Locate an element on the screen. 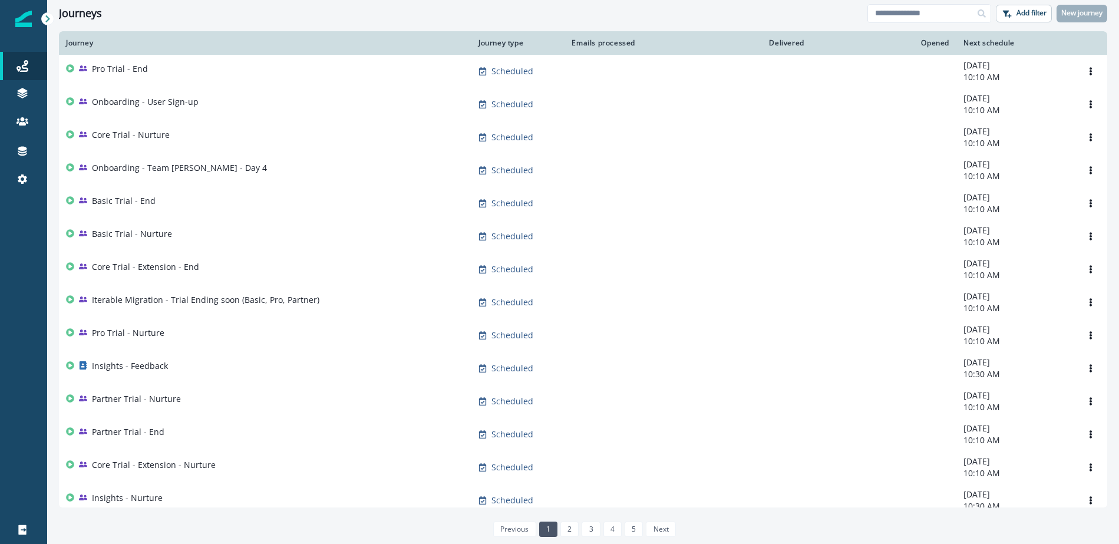 This screenshot has width=1119, height=544. p: Core Trial - Extension - End is located at coordinates (146, 267).